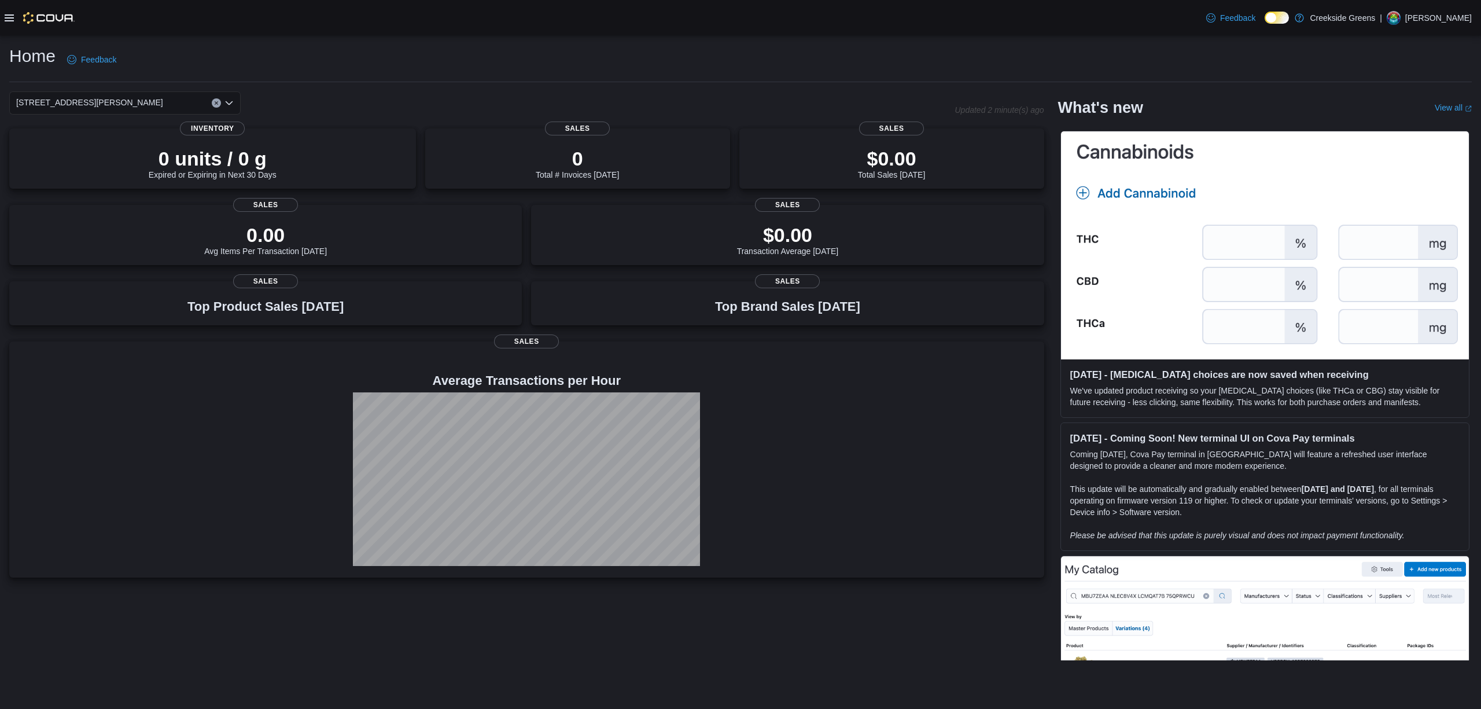 The height and width of the screenshot is (709, 1481). What do you see at coordinates (1265, 24) in the screenshot?
I see `span: Dark Mode` at bounding box center [1265, 24].